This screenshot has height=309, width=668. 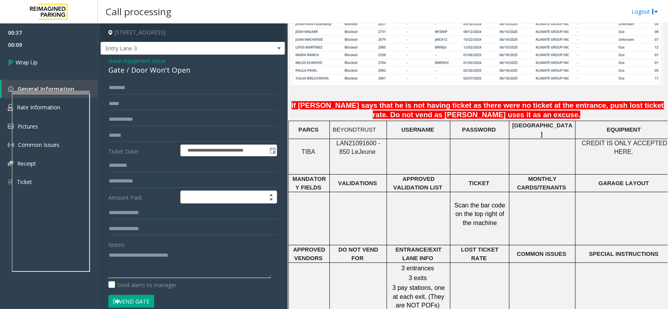 I want to click on label: Ticket Date:, so click(x=142, y=151).